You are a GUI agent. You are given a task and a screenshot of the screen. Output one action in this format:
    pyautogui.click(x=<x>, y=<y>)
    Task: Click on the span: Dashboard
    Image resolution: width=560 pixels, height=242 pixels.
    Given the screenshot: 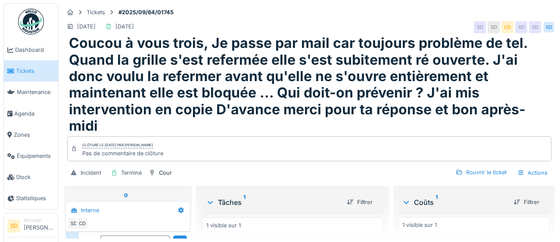 What is the action you would take?
    pyautogui.click(x=35, y=50)
    